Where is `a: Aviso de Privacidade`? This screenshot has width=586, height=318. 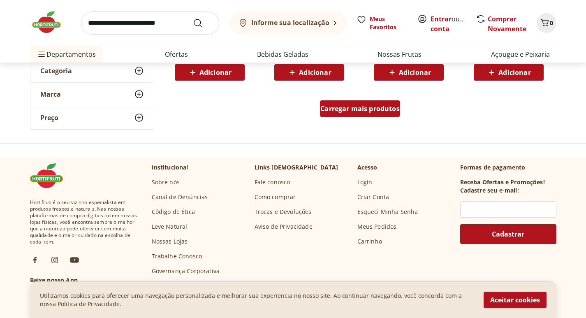 a: Aviso de Privacidade is located at coordinates (283, 227).